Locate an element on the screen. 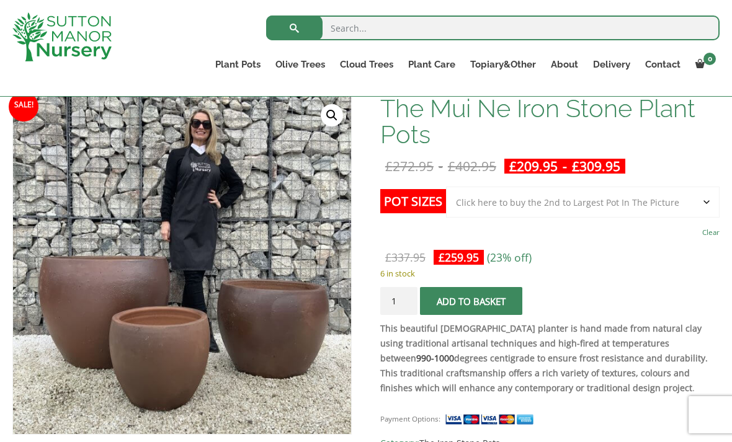  bdi: 259.95 is located at coordinates (458, 257).